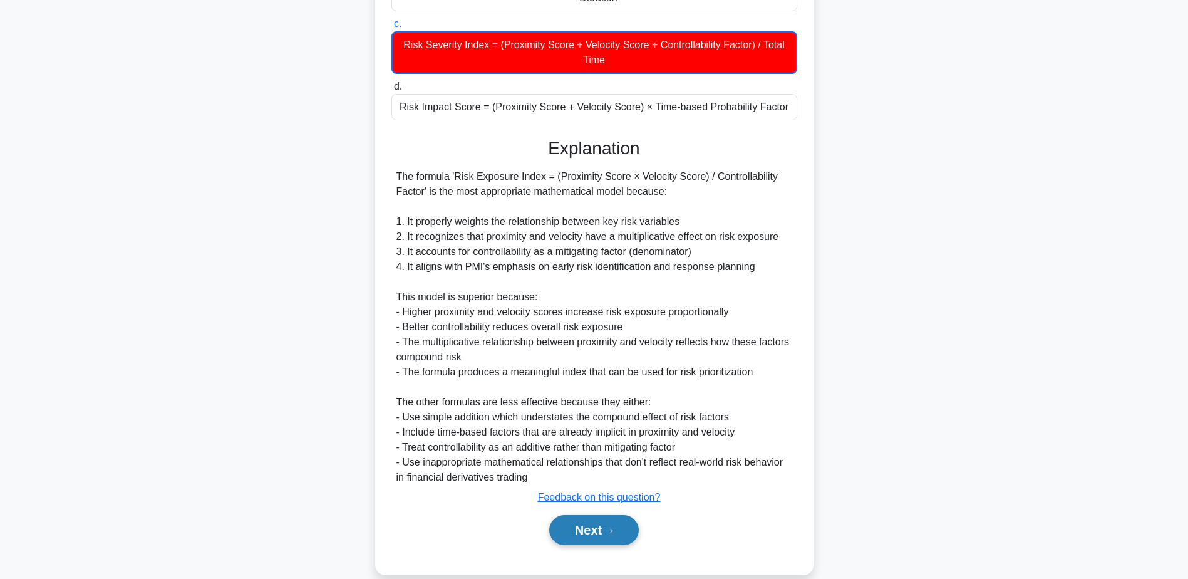 This screenshot has width=1188, height=579. Describe the element at coordinates (594, 53) in the screenshot. I see `div: Risk Severity Index = (Proximity Score + Velocity Score + Controllability Factor) / Total Time` at that location.